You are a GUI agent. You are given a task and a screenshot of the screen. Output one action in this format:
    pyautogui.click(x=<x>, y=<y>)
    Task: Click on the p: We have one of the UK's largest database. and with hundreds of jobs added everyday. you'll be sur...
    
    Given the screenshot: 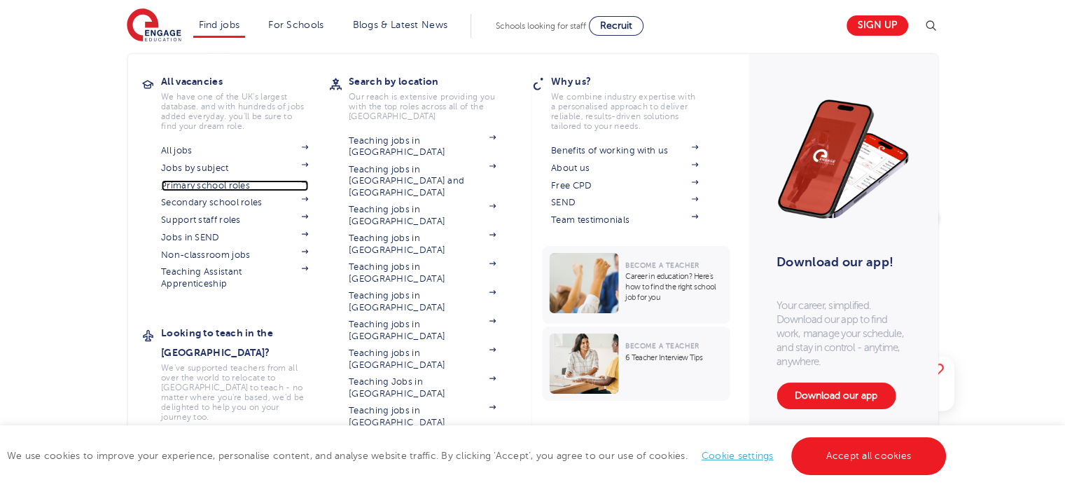 What is the action you would take?
    pyautogui.click(x=235, y=111)
    